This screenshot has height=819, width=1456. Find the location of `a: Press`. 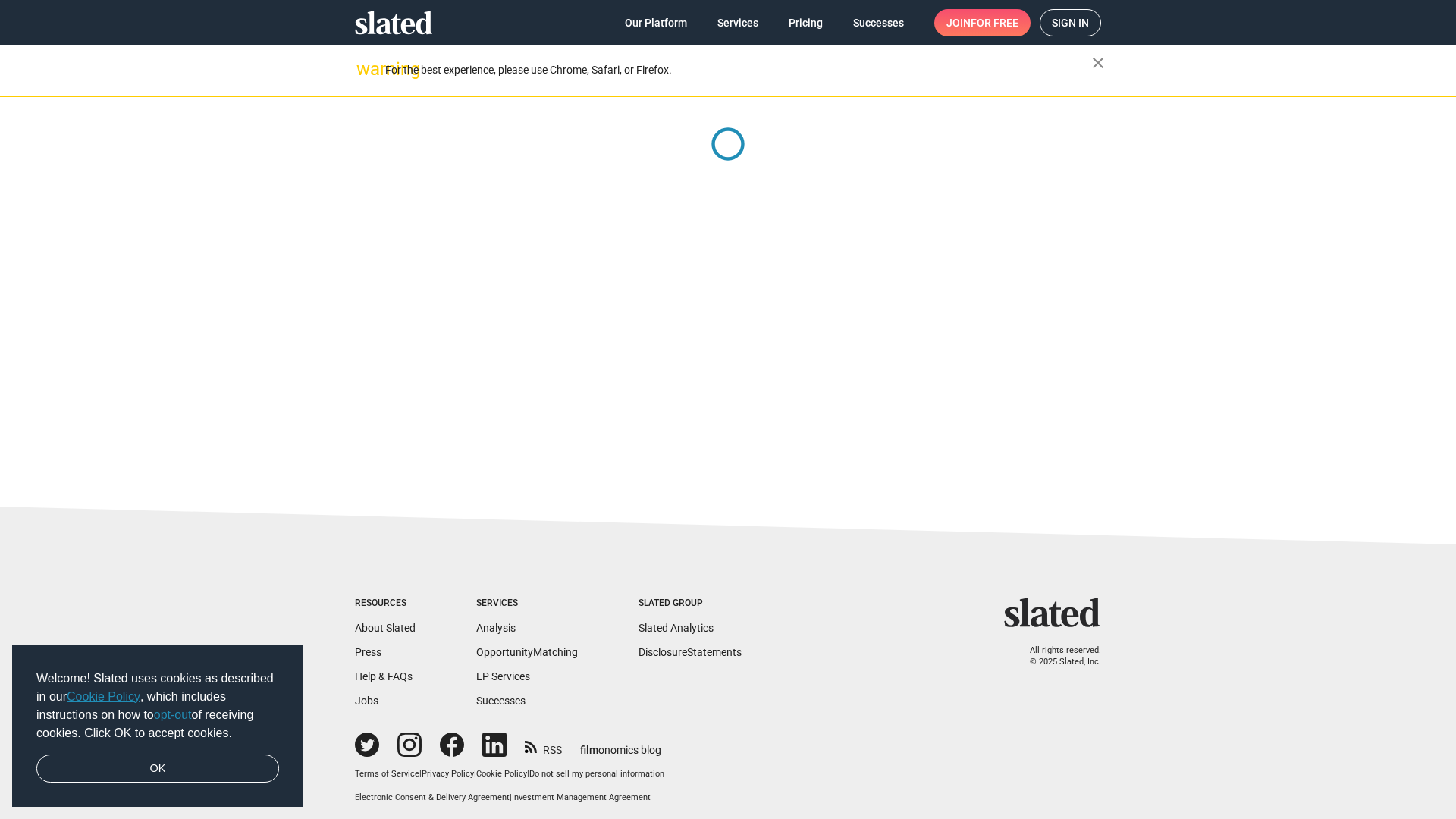

a: Press is located at coordinates (368, 652).